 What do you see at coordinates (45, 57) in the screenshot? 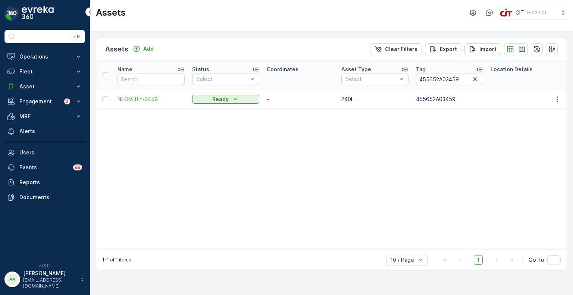
I see `button: Operations` at bounding box center [45, 57].